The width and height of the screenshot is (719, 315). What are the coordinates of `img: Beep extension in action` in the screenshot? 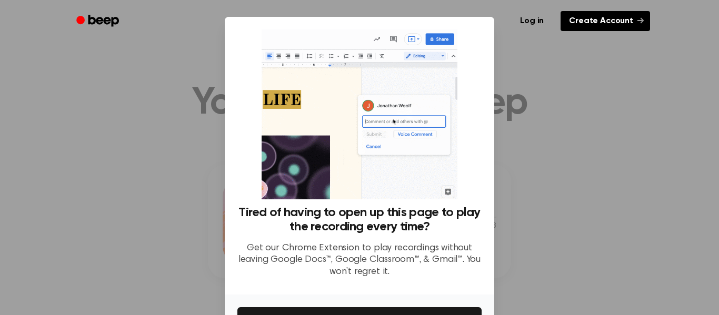 It's located at (359, 114).